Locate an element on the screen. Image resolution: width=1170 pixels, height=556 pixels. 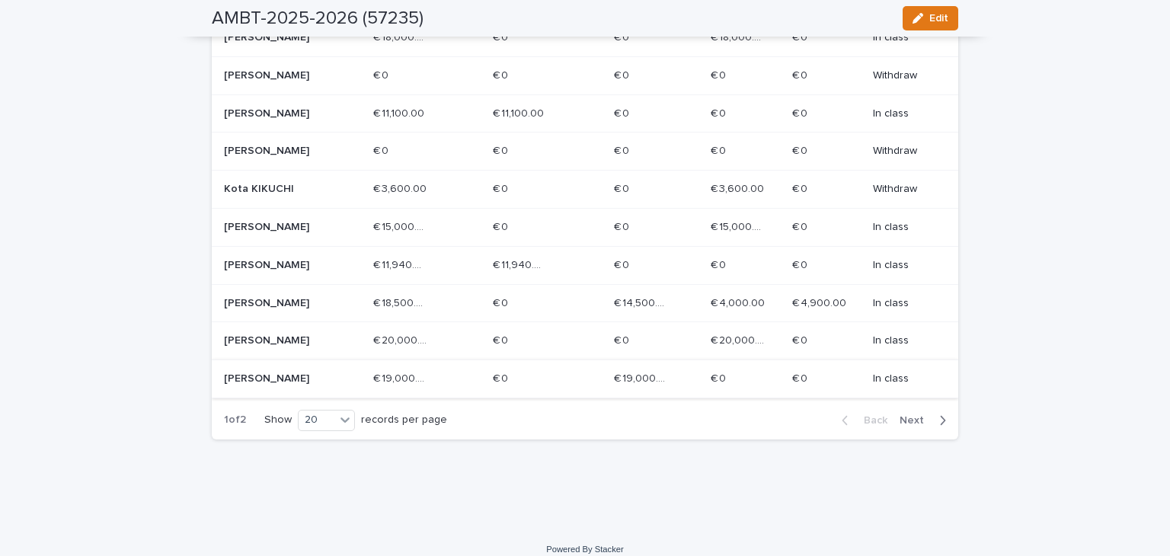
span: Back is located at coordinates (871, 420).